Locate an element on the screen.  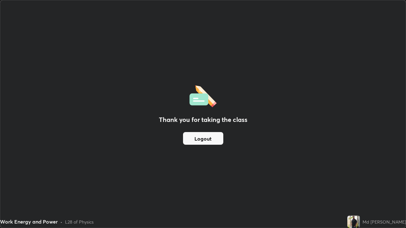
h2: Thank you for taking the class is located at coordinates (203, 120).